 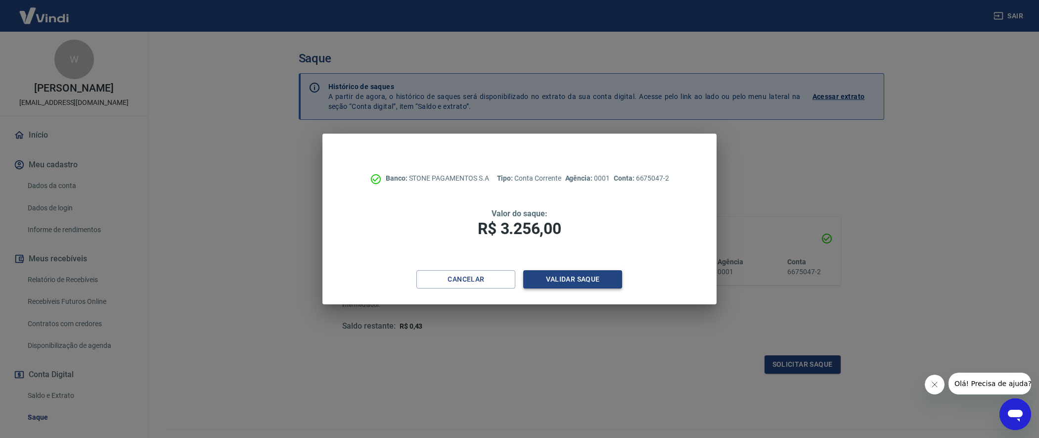 What do you see at coordinates (506, 178) in the screenshot?
I see `span: Tipo:` at bounding box center [506, 178].